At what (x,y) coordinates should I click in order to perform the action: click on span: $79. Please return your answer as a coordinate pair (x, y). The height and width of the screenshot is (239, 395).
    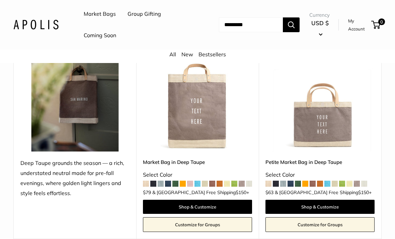
    Looking at the image, I should click on (147, 192).